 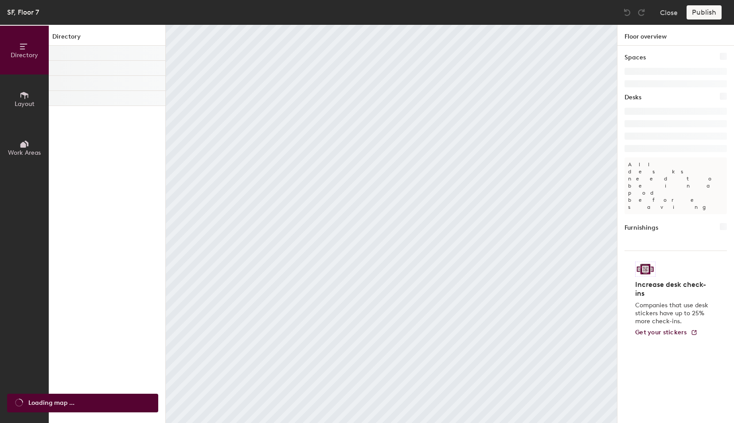 What do you see at coordinates (107, 39) in the screenshot?
I see `h1: Directory` at bounding box center [107, 39].